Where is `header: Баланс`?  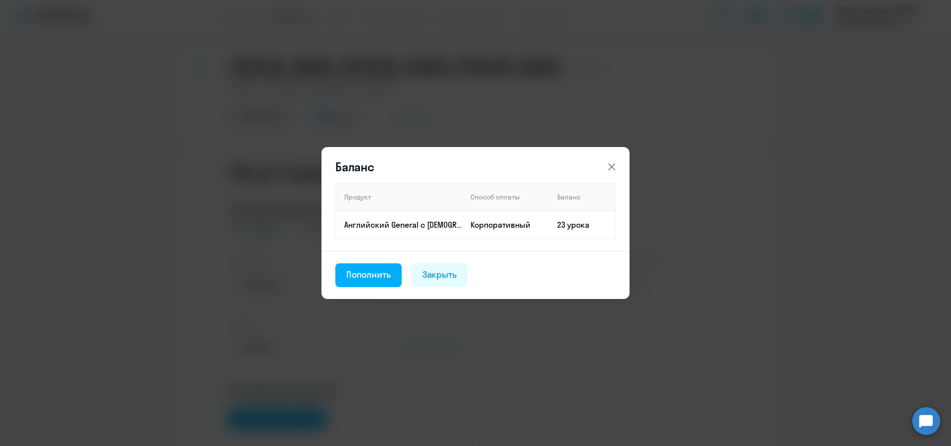
header: Баланс is located at coordinates (476, 167).